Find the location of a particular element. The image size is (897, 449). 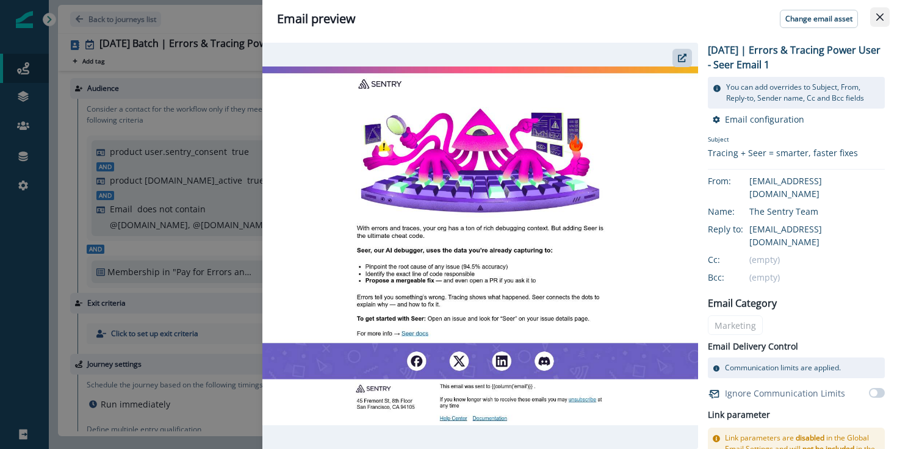

div: From: is located at coordinates (739, 181).